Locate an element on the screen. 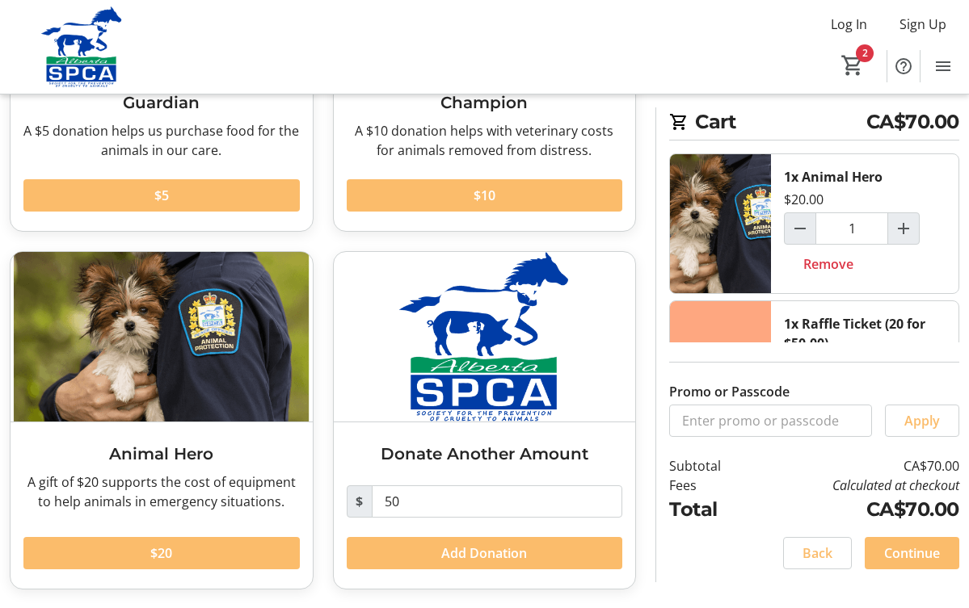  h3: Animal Hero is located at coordinates (162, 454).